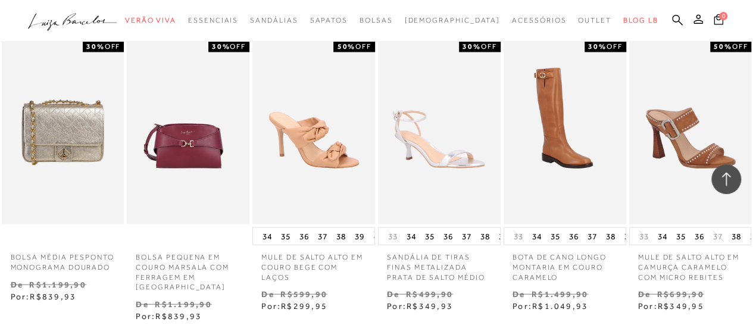 This screenshot has width=753, height=328. I want to click on p: BOTA DE CANO LONGO MONTARIA EM COURO CARAMELO, so click(565, 264).